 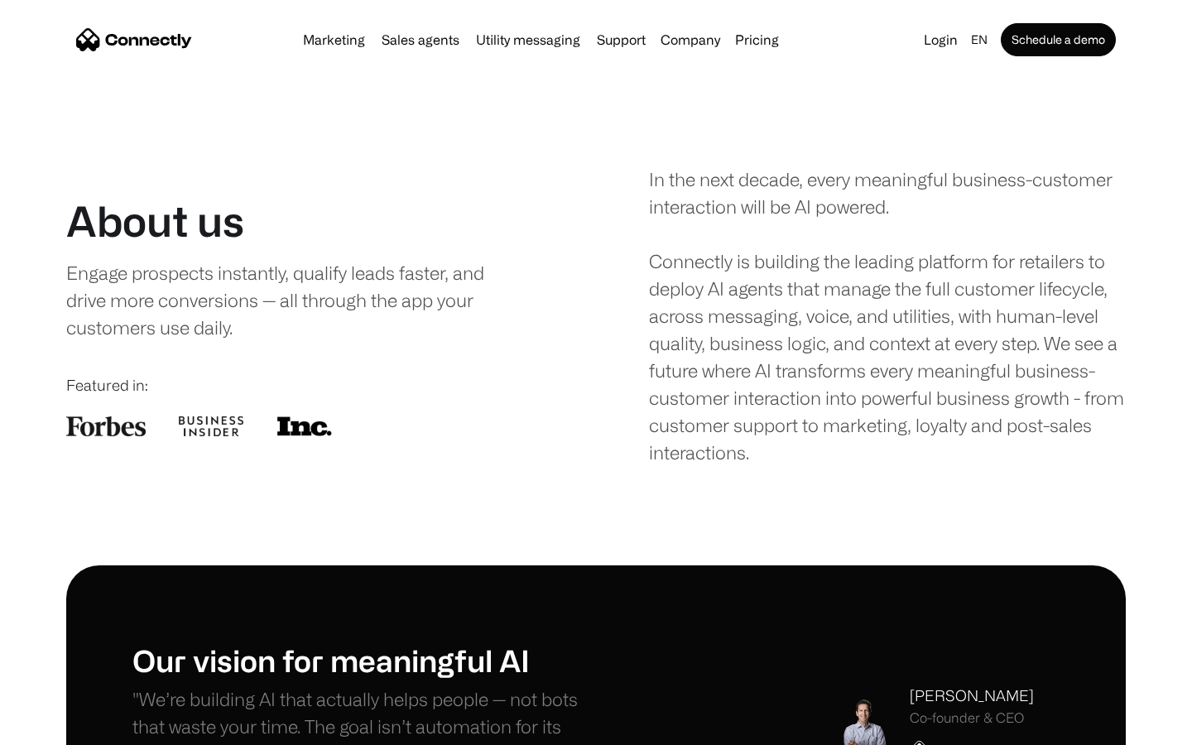 I want to click on a: Marketing, so click(x=334, y=40).